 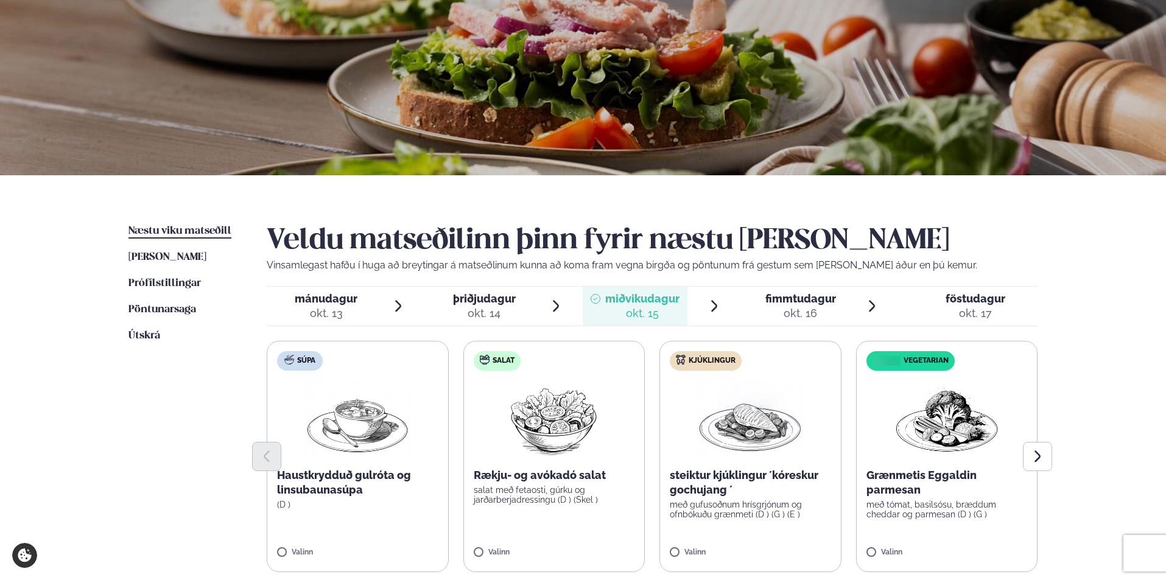 I want to click on p: salat með fetaosti, gúrku og jarðarberjadressingu (D ) (Skel ), so click(x=554, y=495).